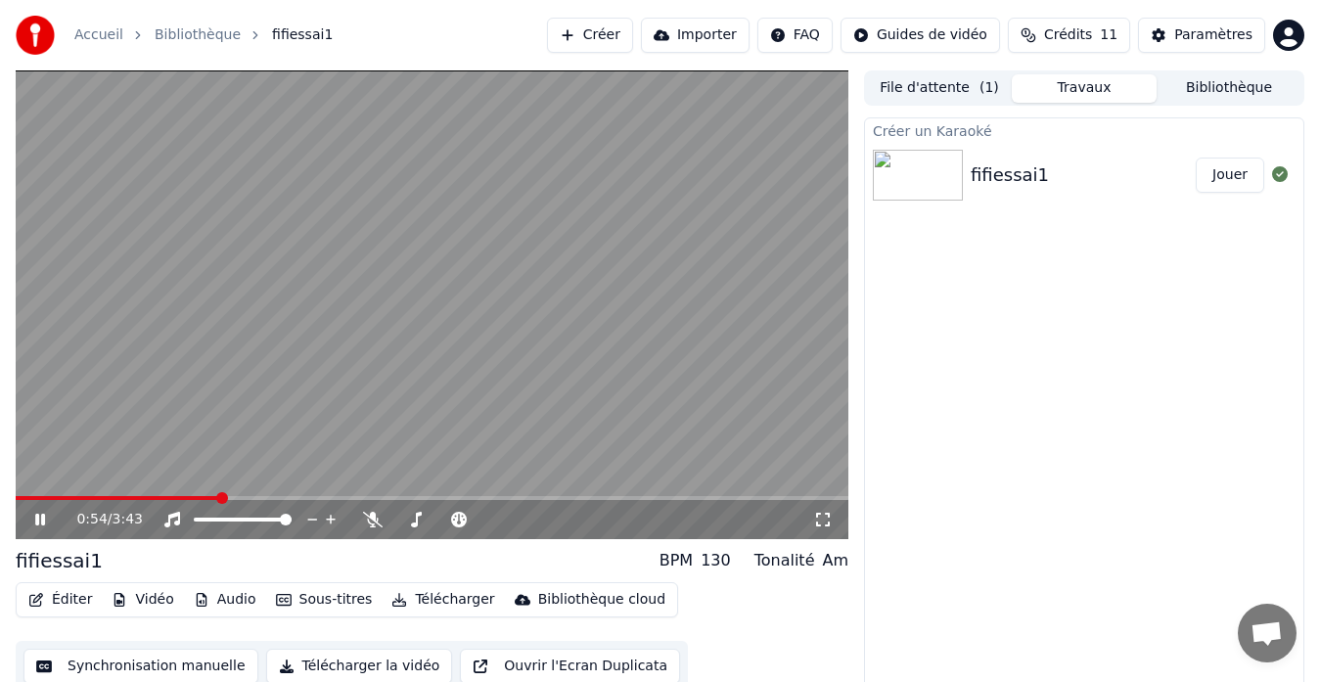 Image resolution: width=1320 pixels, height=682 pixels. Describe the element at coordinates (1084, 130) in the screenshot. I see `div: Créer un Karaoké` at that location.